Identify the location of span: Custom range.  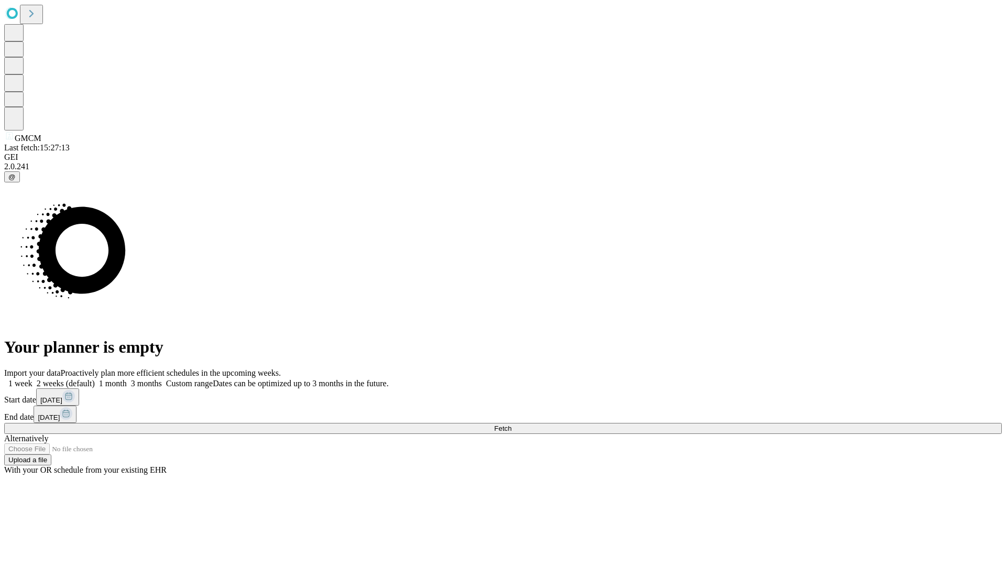
(189, 383).